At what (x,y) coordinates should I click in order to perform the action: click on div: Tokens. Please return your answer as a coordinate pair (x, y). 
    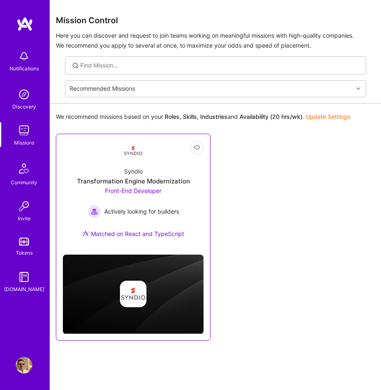
    Looking at the image, I should click on (24, 253).